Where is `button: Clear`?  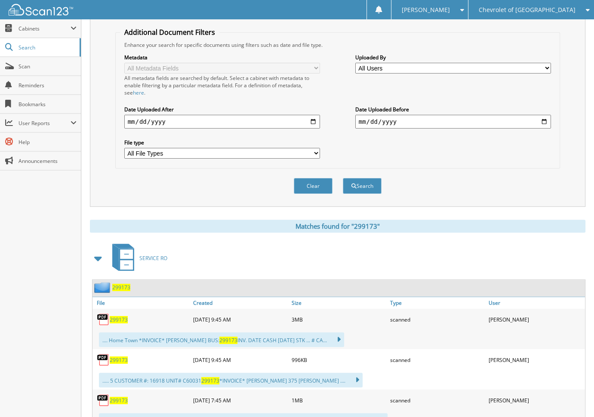 button: Clear is located at coordinates (313, 186).